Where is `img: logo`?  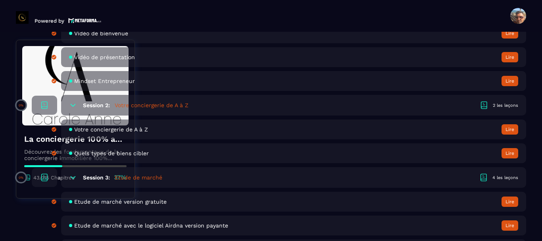
img: logo is located at coordinates (85, 20).